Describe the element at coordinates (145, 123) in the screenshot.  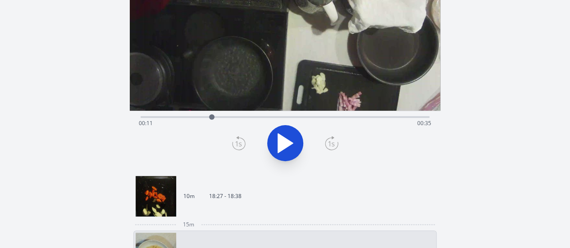
I see `span: 00:11` at that location.